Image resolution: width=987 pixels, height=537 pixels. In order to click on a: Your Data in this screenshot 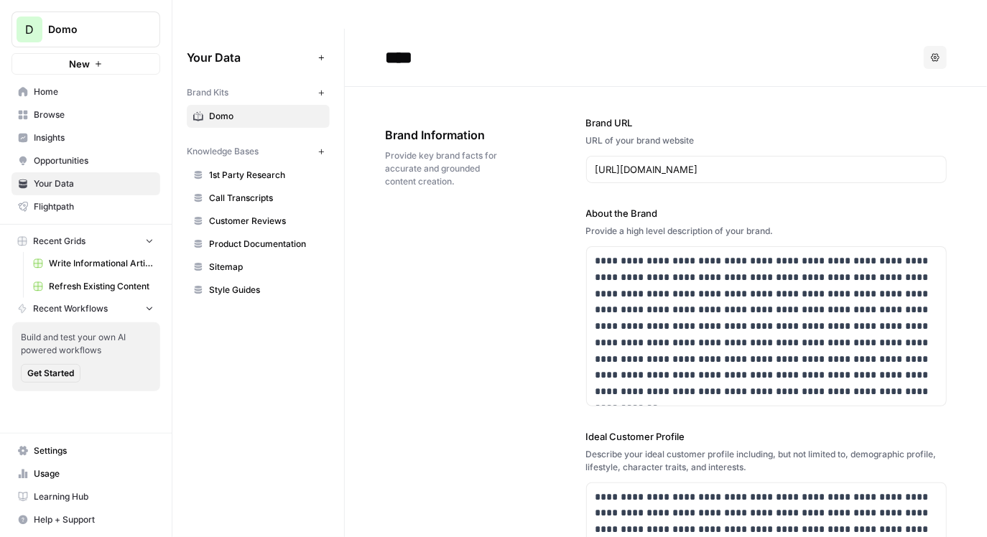, I will do `click(86, 184)`.